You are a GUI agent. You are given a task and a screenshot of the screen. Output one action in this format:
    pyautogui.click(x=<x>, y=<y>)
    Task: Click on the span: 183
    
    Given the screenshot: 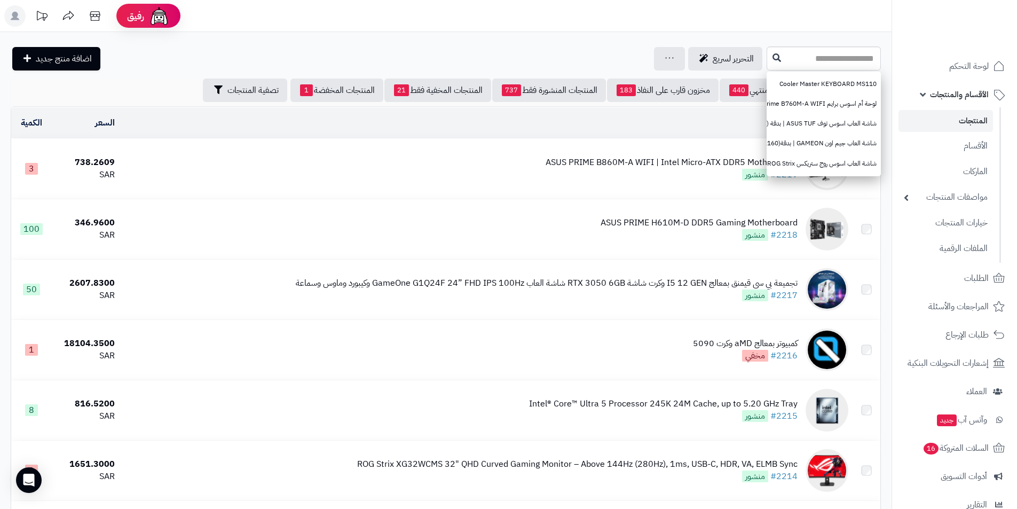 What is the action you would take?
    pyautogui.click(x=626, y=90)
    